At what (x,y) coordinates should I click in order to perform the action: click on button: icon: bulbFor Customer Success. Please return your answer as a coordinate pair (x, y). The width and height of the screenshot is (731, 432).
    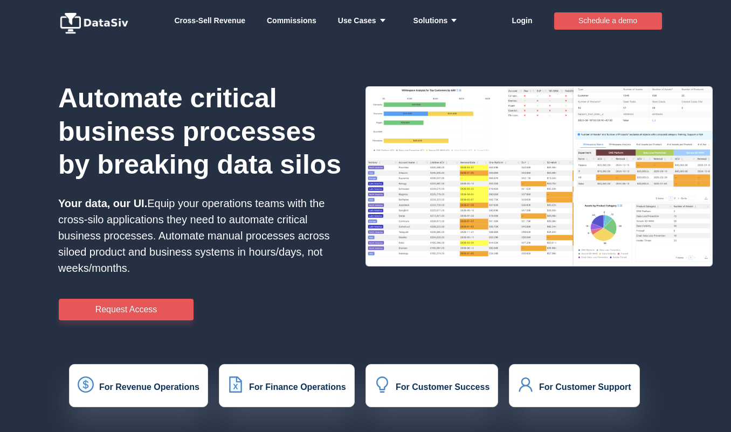
    Looking at the image, I should click on (432, 386).